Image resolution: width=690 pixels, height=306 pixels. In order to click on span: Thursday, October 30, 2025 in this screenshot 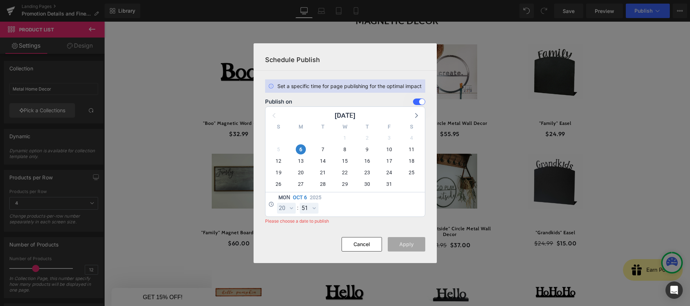, I will do `click(367, 184)`.